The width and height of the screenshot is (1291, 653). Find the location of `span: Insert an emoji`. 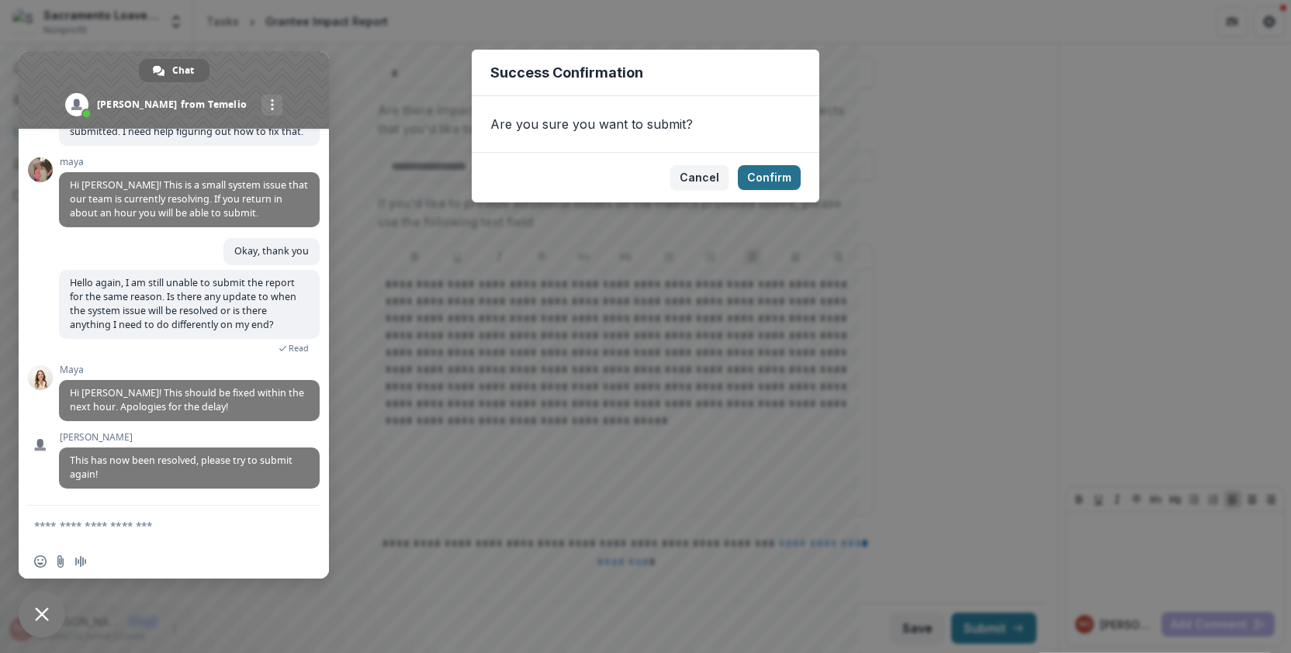

span: Insert an emoji is located at coordinates (40, 562).